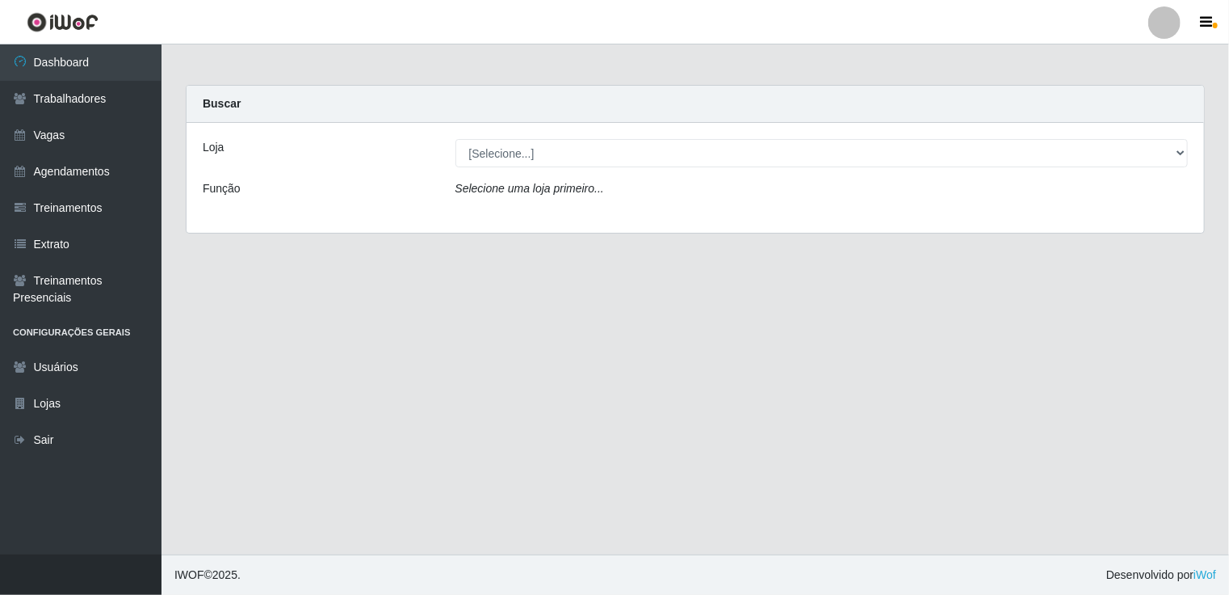 The height and width of the screenshot is (595, 1229). I want to click on i: Selecione uma loja primeiro..., so click(530, 188).